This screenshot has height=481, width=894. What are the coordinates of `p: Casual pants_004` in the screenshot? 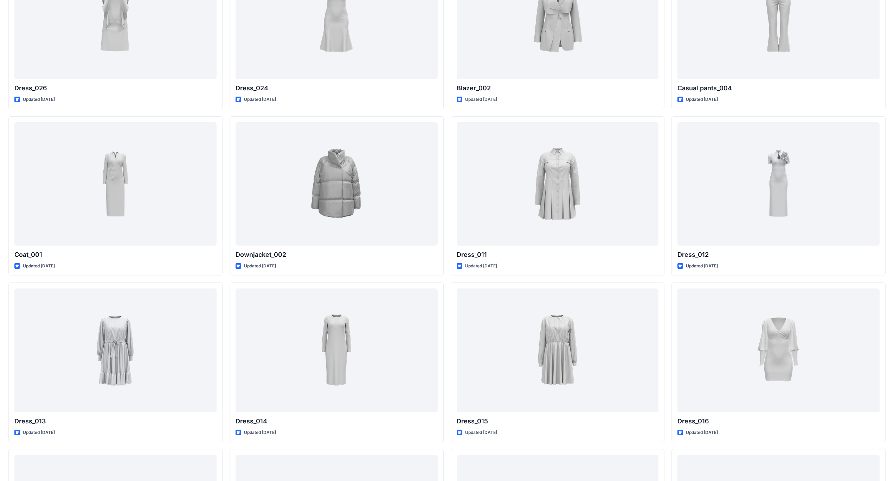 It's located at (778, 88).